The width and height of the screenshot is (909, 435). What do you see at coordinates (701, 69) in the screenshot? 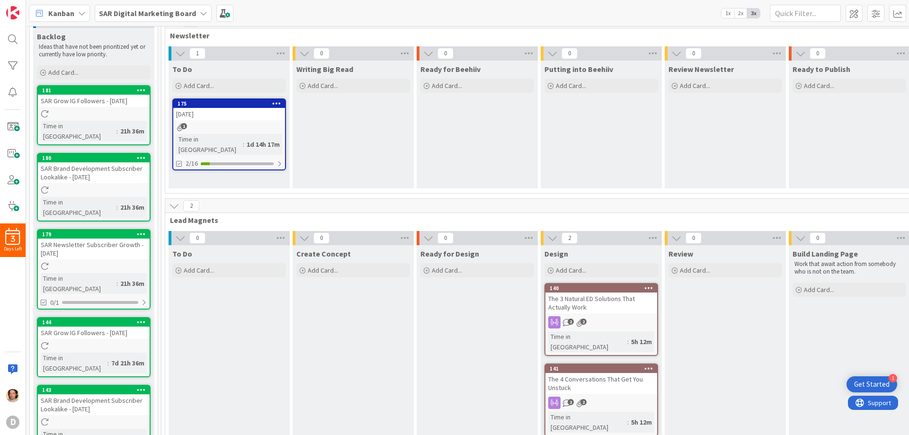
I see `span: Review Newsletter` at bounding box center [701, 69].